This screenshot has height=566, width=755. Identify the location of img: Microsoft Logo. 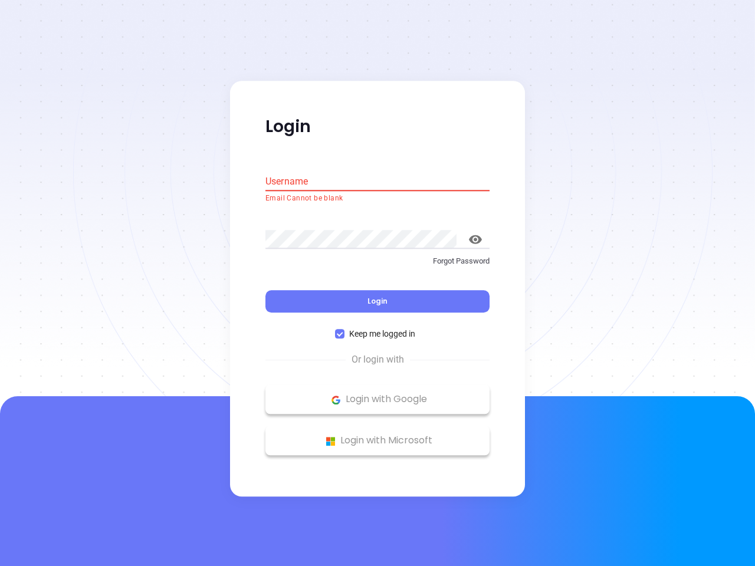
(330, 441).